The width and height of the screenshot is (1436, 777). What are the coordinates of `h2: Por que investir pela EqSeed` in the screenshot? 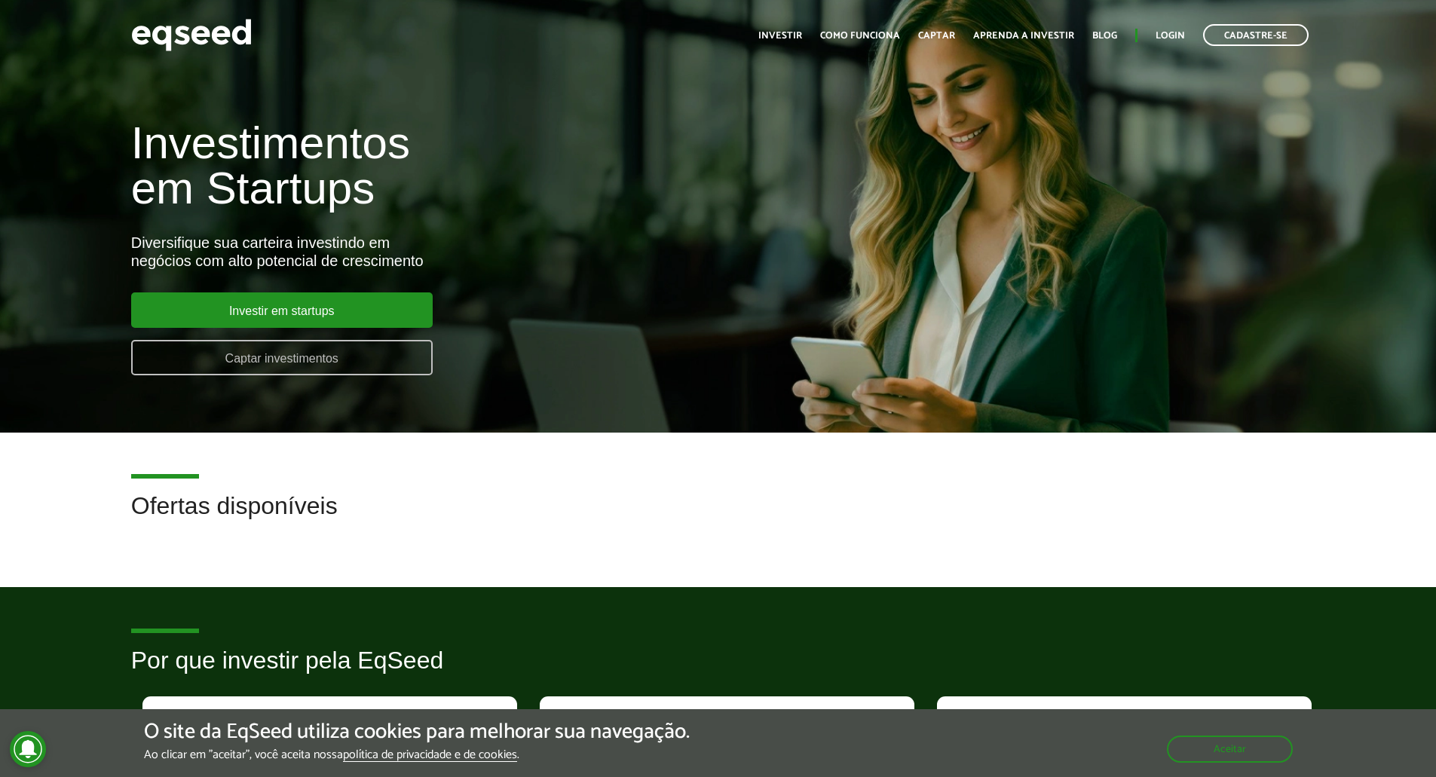 It's located at (719, 672).